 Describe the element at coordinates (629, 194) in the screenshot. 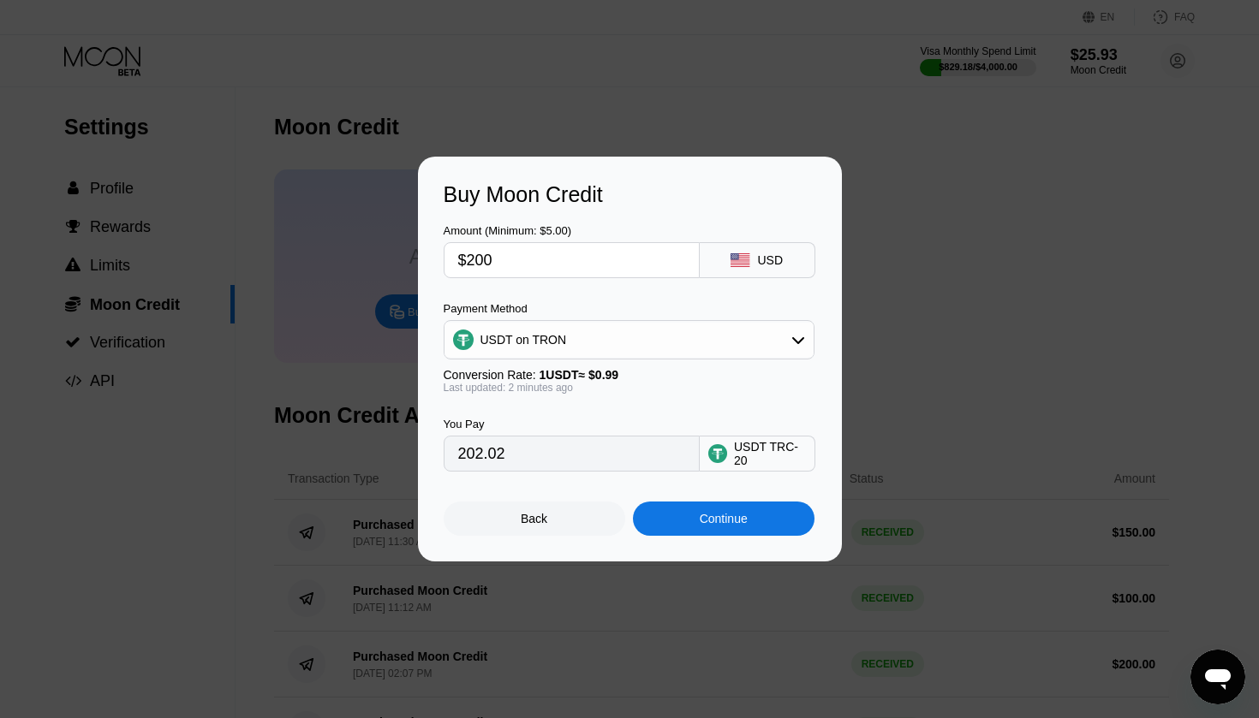

I see `div: Buy Moon Credit` at that location.